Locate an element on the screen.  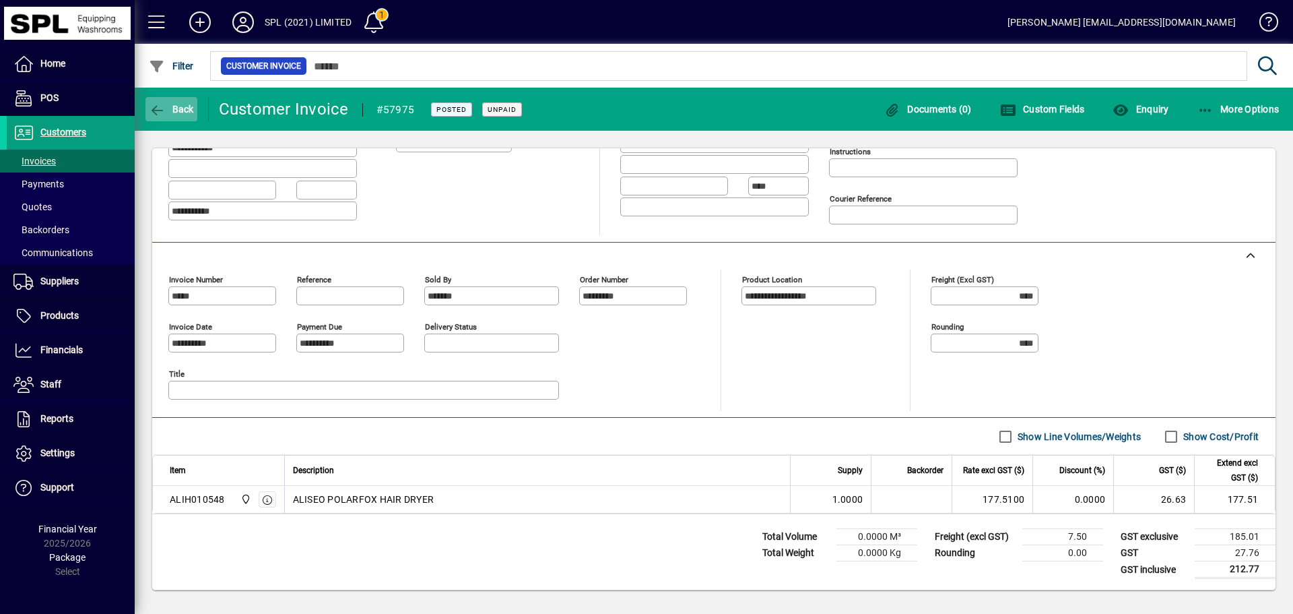
span: Rate excl GST ($) is located at coordinates (993, 470).